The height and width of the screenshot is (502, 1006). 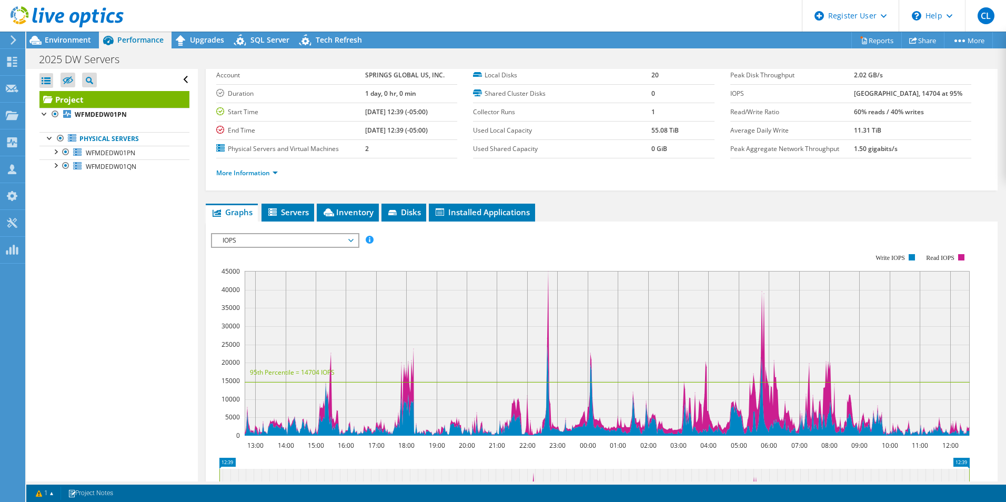 What do you see at coordinates (230, 344) in the screenshot?
I see `text: 25000` at bounding box center [230, 344].